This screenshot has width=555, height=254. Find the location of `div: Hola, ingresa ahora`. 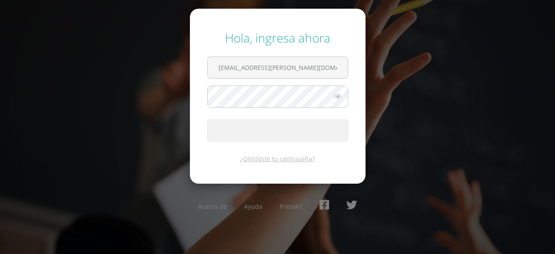

div: Hola, ingresa ahora is located at coordinates (278, 38).